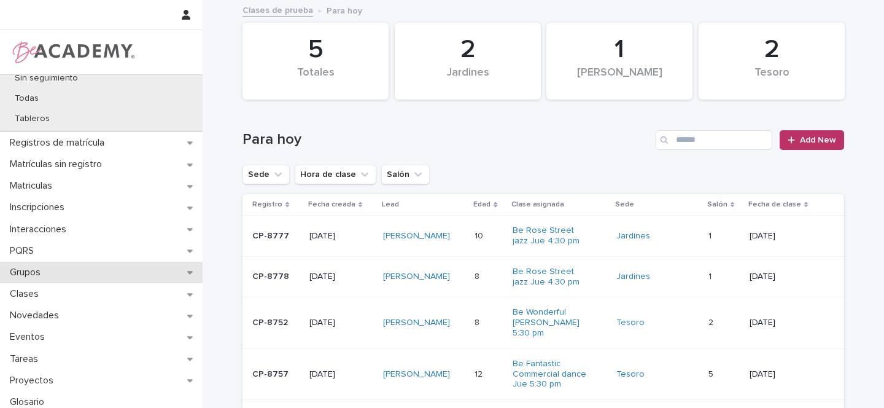 This screenshot has height=408, width=884. What do you see at coordinates (26, 293) in the screenshot?
I see `p: Clases` at bounding box center [26, 293].